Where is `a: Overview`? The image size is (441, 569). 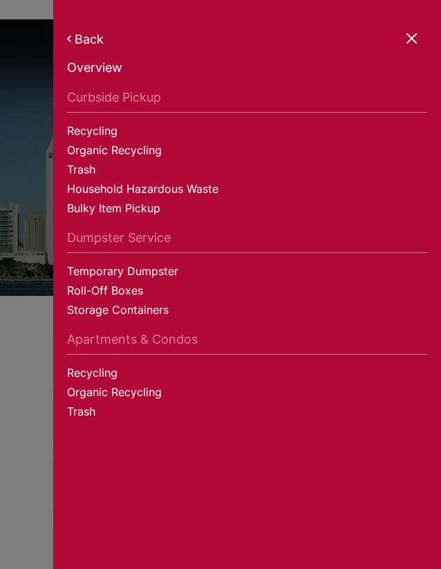
a: Overview is located at coordinates (247, 70).